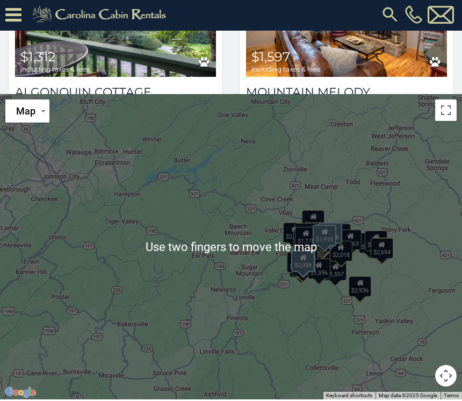 This screenshot has width=462, height=401. I want to click on div: $2,108, so click(331, 235).